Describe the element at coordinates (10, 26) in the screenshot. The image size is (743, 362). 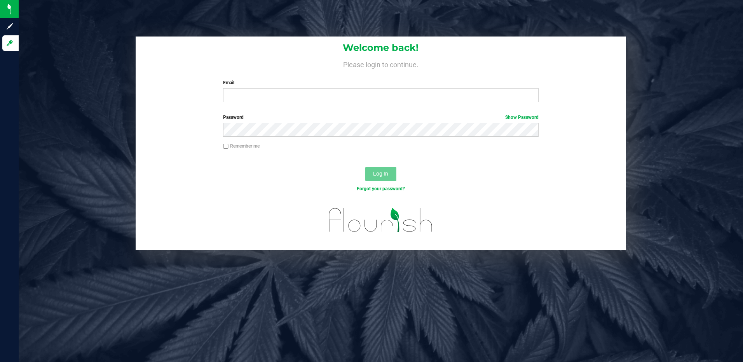
I see `inline-svg: Sign up` at that location.